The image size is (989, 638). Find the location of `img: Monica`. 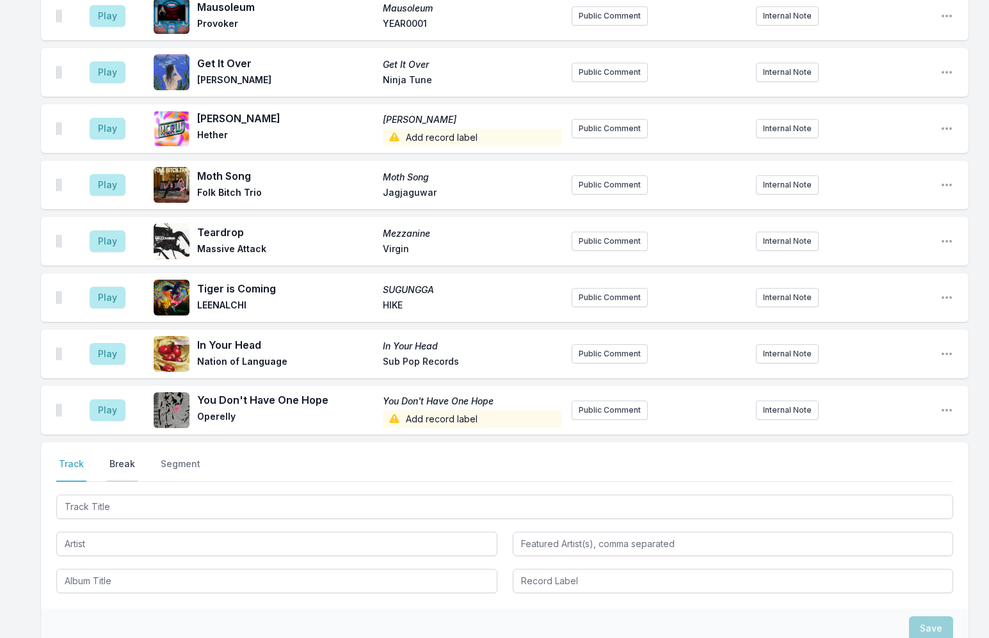

img: Monica is located at coordinates (171, 129).